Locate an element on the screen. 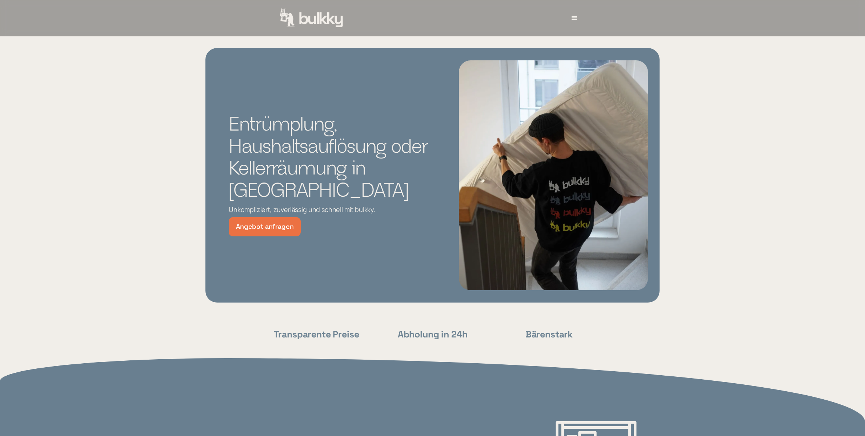 Image resolution: width=865 pixels, height=436 pixels. strong: Abholung in 24h is located at coordinates (432, 334).